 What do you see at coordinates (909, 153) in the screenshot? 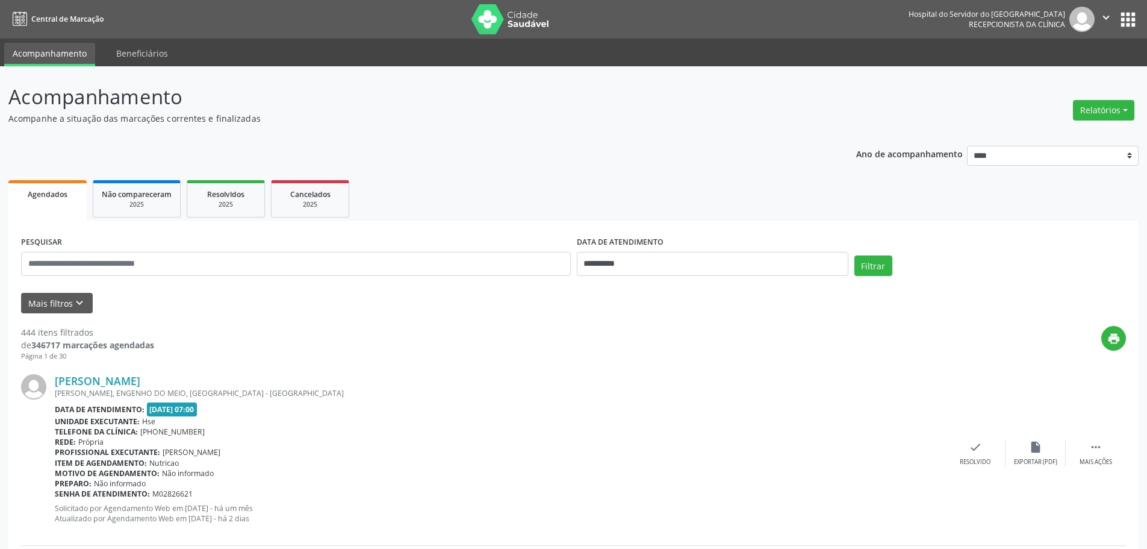
I see `p: Ano de acompanhamento` at bounding box center [909, 153].